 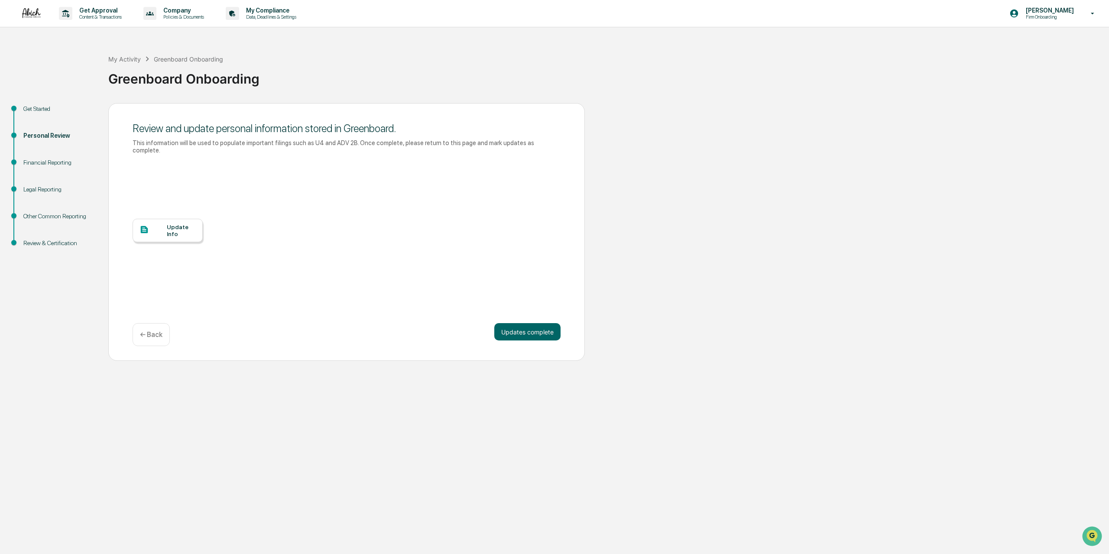 I want to click on button: Open customer support, so click(x=11, y=11).